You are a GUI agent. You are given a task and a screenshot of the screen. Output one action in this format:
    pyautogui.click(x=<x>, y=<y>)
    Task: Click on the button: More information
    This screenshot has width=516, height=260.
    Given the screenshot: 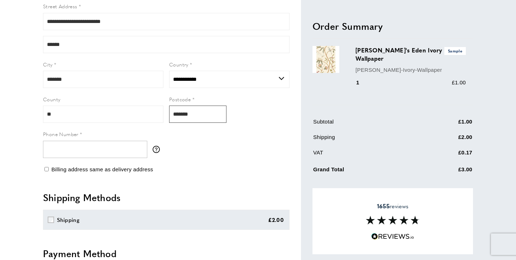 What is the action you would take?
    pyautogui.click(x=158, y=149)
    